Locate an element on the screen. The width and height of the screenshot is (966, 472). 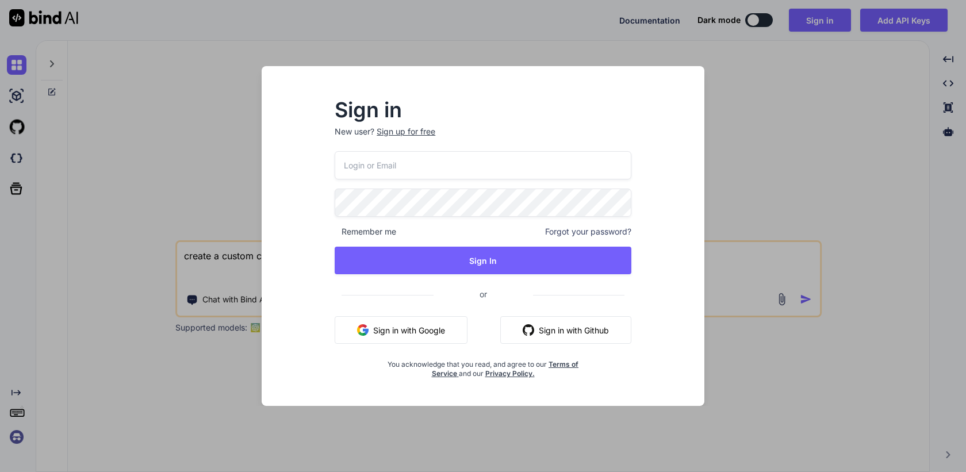
a: Terms of Service is located at coordinates (505, 368).